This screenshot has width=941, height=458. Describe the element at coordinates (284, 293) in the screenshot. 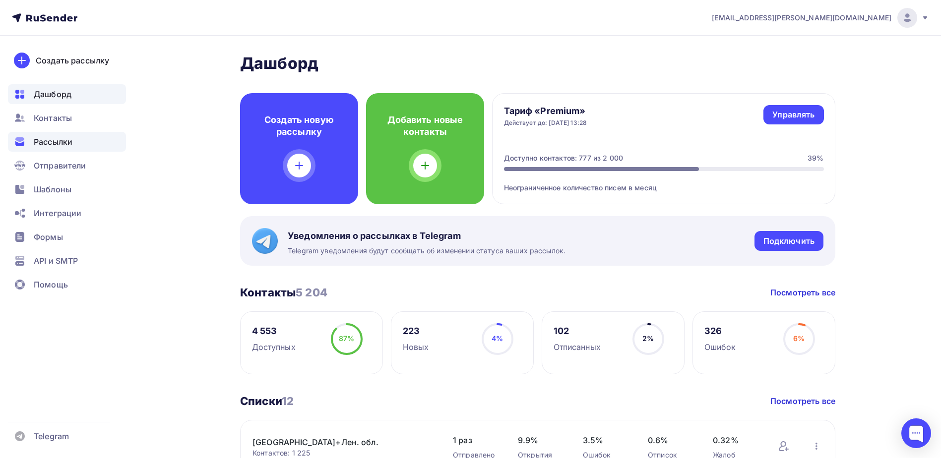

I see `h3: Контакты` at that location.